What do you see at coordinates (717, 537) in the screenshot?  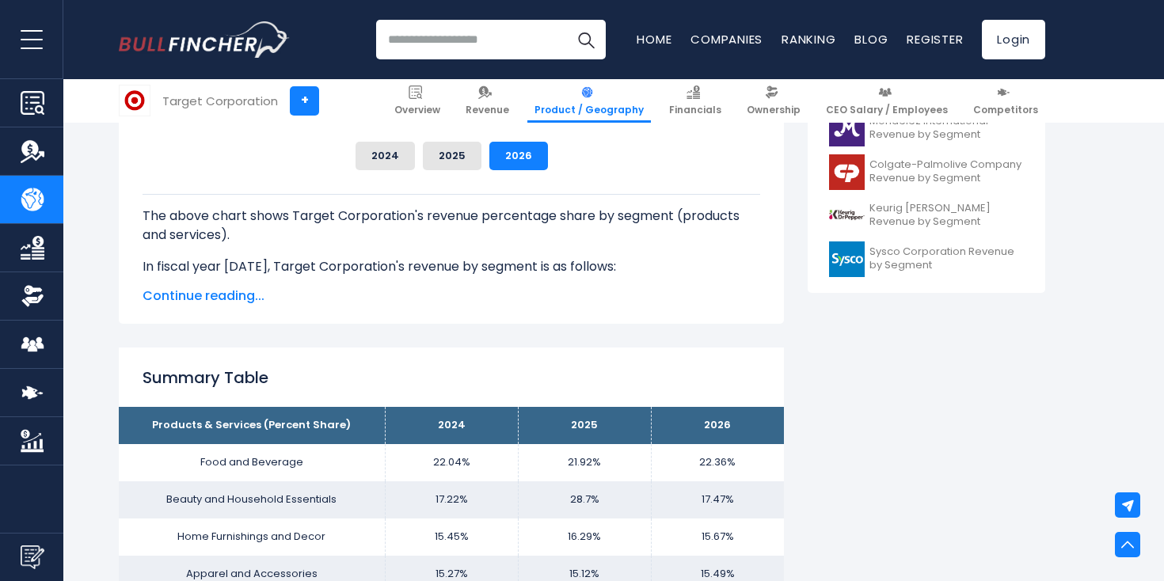 I see `td: 15.67%` at bounding box center [717, 537].